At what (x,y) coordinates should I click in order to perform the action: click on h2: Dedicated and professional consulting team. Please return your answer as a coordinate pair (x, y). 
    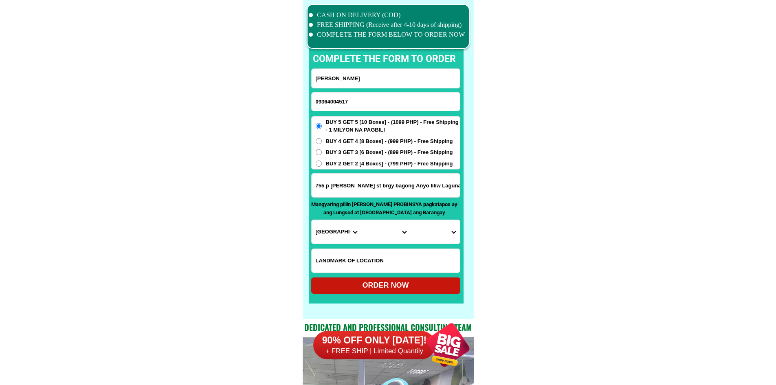
    Looking at the image, I should click on (388, 327).